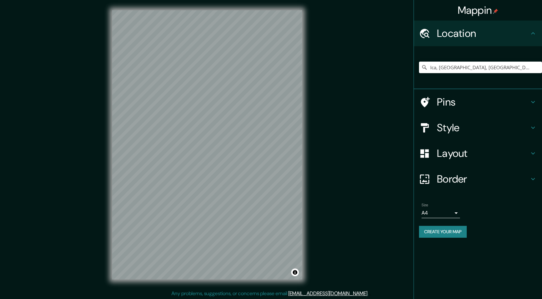 This screenshot has width=542, height=299. I want to click on h4: Style, so click(483, 128).